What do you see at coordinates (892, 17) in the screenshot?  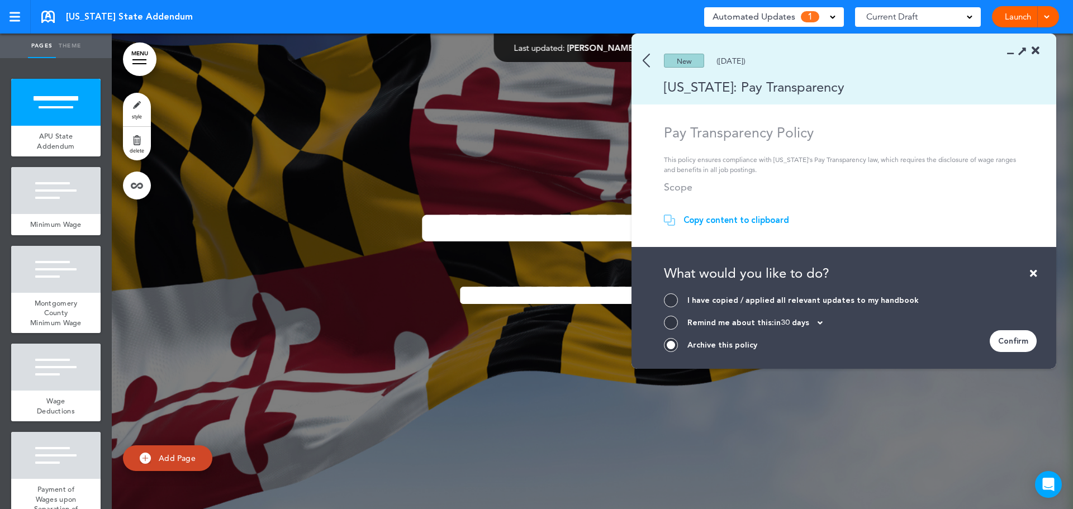 I see `span: Current Draft` at bounding box center [892, 17].